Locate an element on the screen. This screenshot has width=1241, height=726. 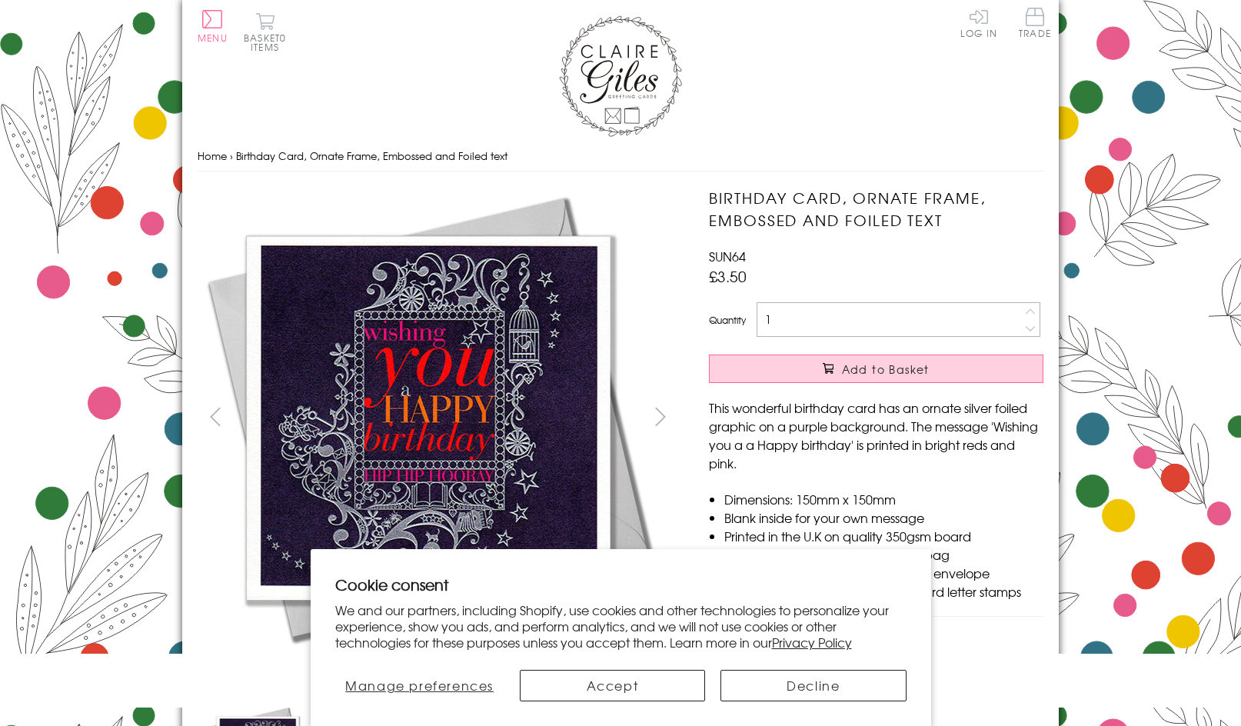
nav: breadcrumbs is located at coordinates (620, 156).